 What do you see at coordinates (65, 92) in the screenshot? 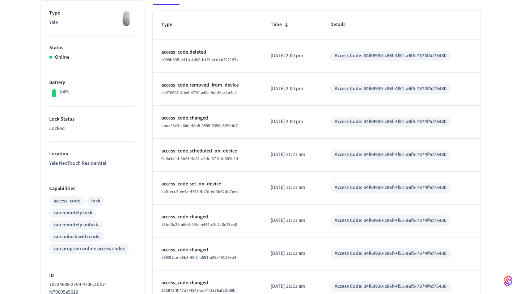
I see `p: 84%` at bounding box center [65, 92].